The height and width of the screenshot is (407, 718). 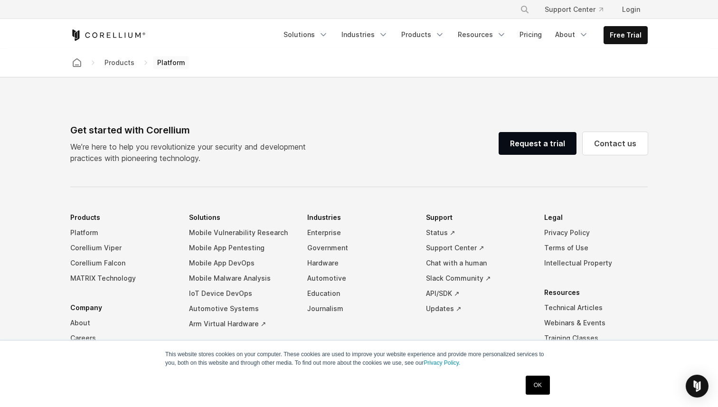 What do you see at coordinates (359, 278) in the screenshot?
I see `a: Automotive` at bounding box center [359, 278].